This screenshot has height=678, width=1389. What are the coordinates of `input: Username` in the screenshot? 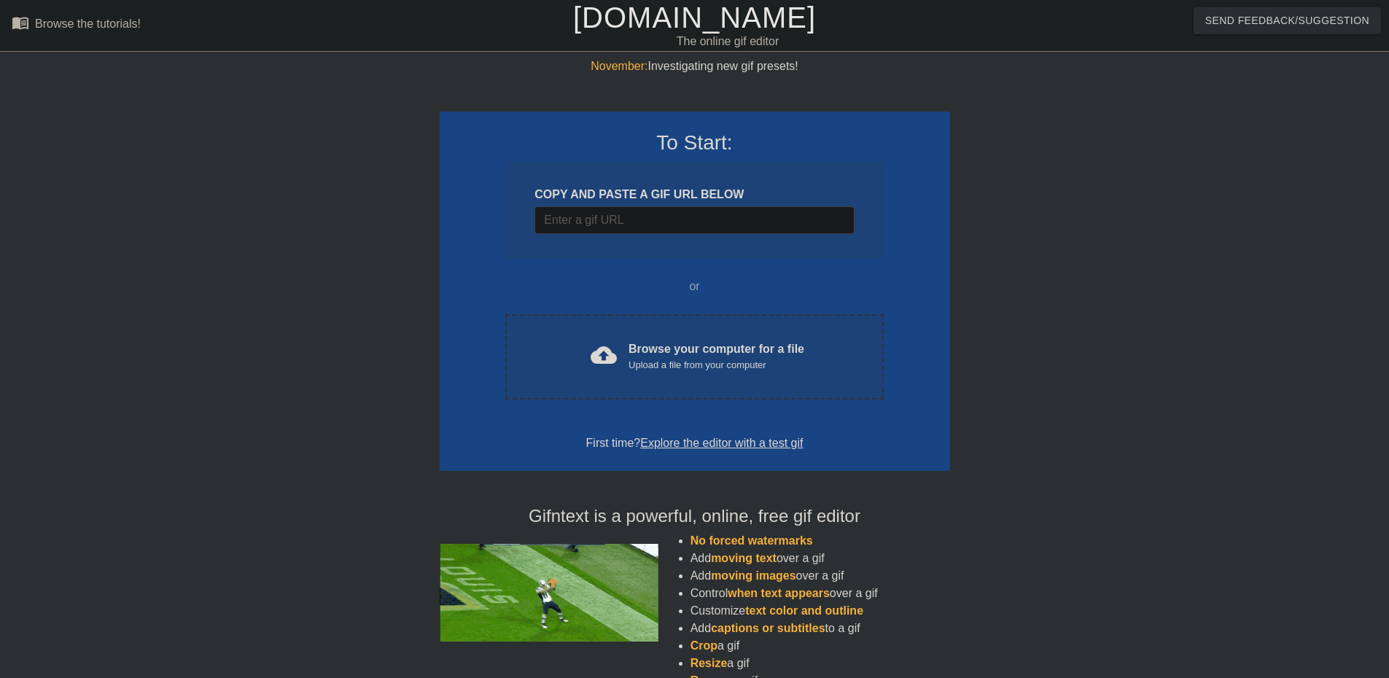 It's located at (694, 220).